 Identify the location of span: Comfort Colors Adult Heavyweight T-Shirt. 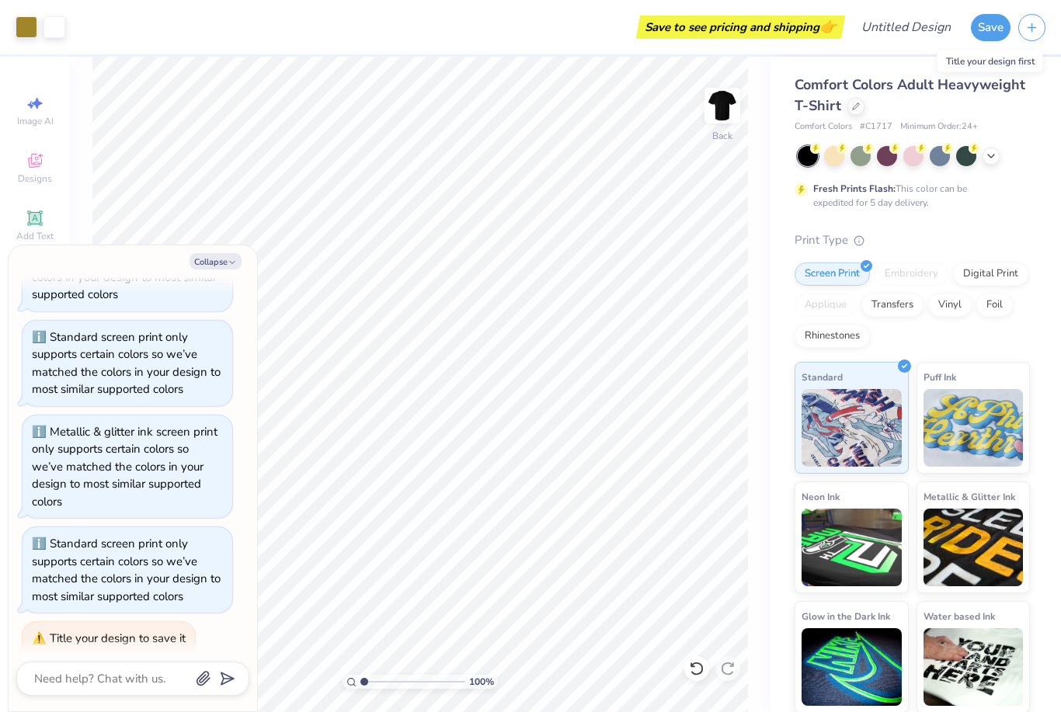
(910, 95).